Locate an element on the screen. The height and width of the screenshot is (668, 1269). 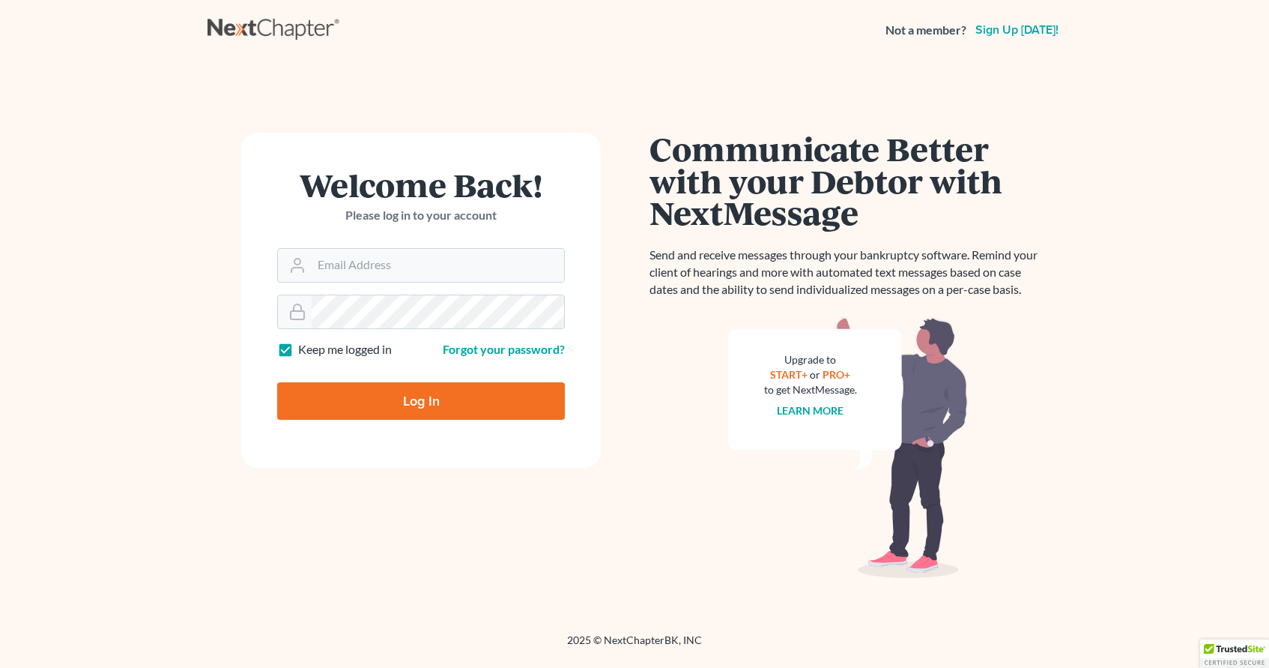
a: START+ is located at coordinates (790, 374).